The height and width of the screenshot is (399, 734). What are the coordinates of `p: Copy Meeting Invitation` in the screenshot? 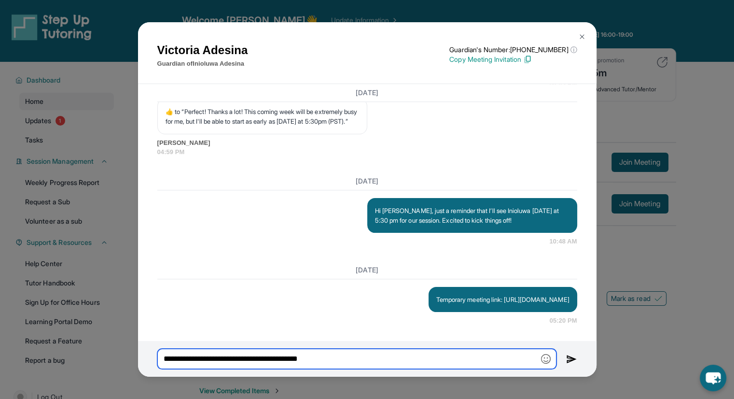 It's located at (513, 59).